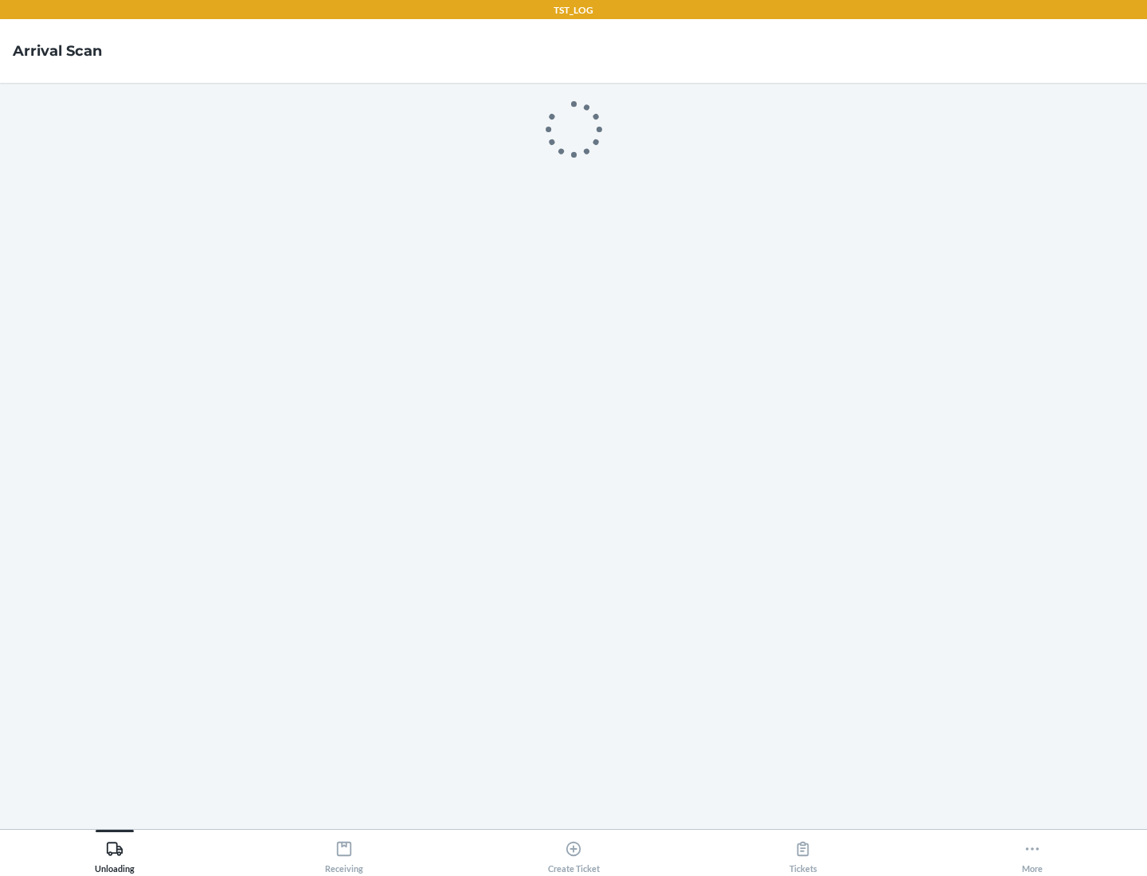 This screenshot has height=876, width=1147. What do you see at coordinates (803, 852) in the screenshot?
I see `button: Tickets` at bounding box center [803, 852].